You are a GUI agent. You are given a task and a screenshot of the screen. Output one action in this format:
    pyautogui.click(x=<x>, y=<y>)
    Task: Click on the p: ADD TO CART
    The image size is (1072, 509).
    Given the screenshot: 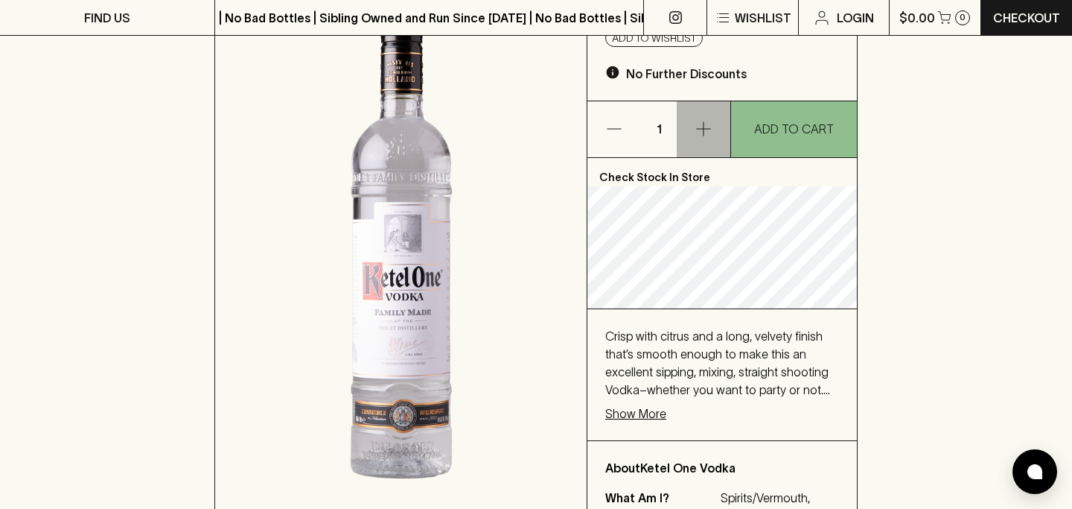 What is the action you would take?
    pyautogui.click(x=794, y=129)
    